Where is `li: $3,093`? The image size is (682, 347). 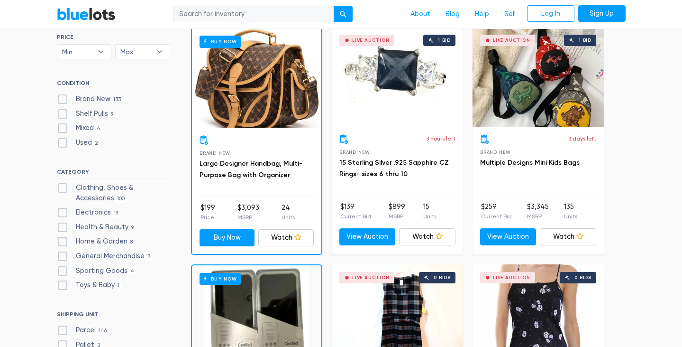 li: $3,093 is located at coordinates (248, 212).